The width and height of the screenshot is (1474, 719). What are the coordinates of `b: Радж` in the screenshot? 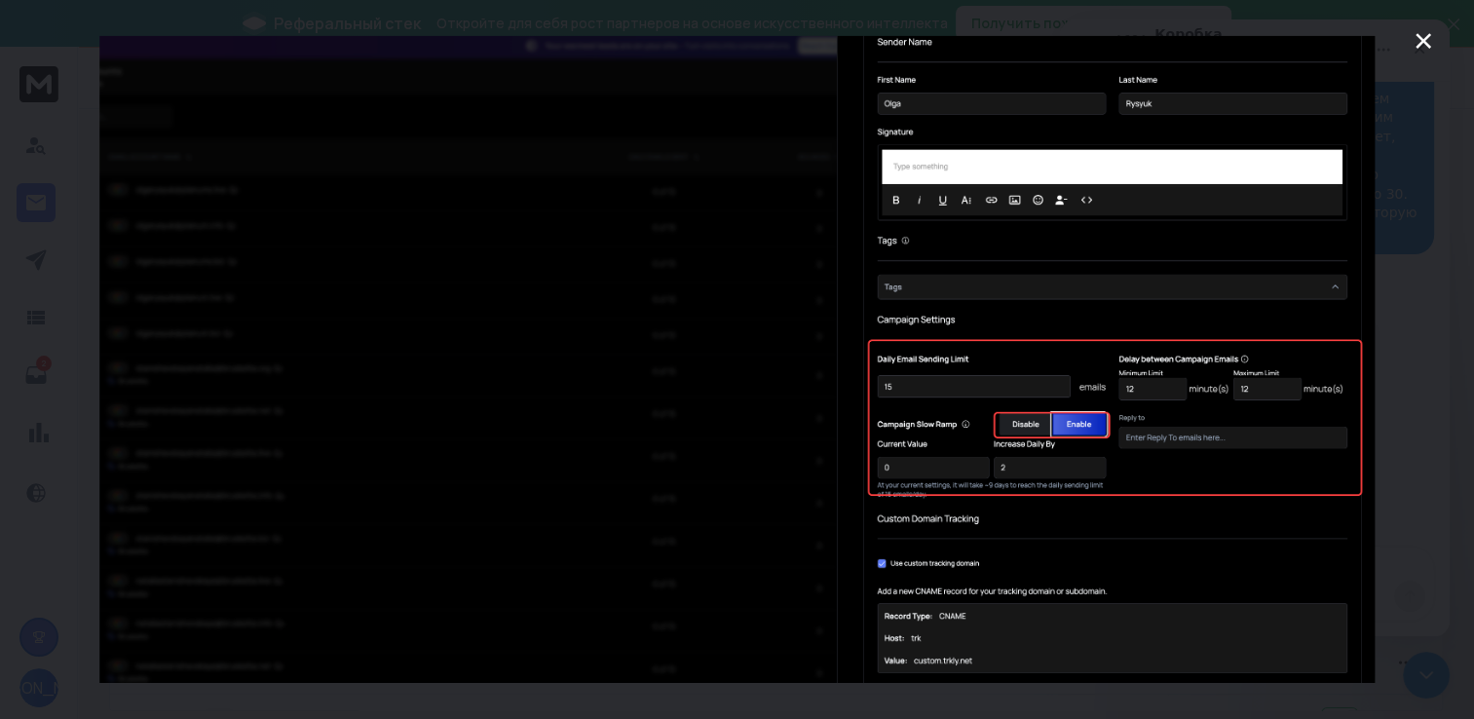 It's located at (121, 263).